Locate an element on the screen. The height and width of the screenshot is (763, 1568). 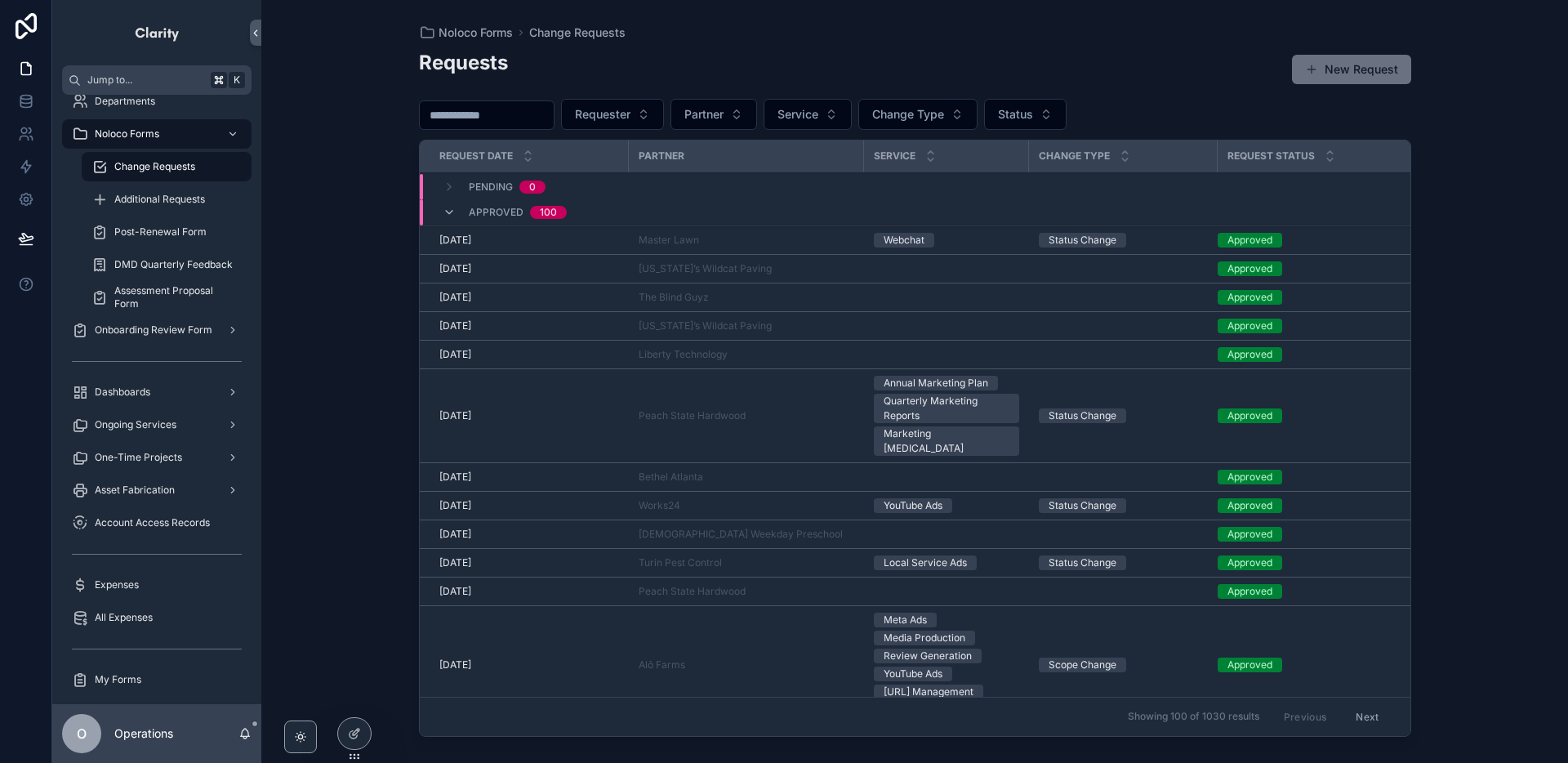
span: Turin Pest Control is located at coordinates (680, 563).